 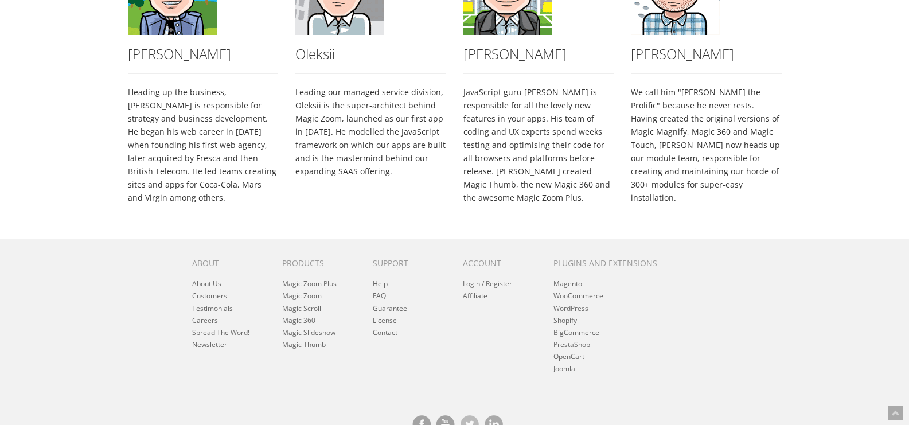 What do you see at coordinates (613, 263) in the screenshot?
I see `h6: Plugins and extensions` at bounding box center [613, 263].